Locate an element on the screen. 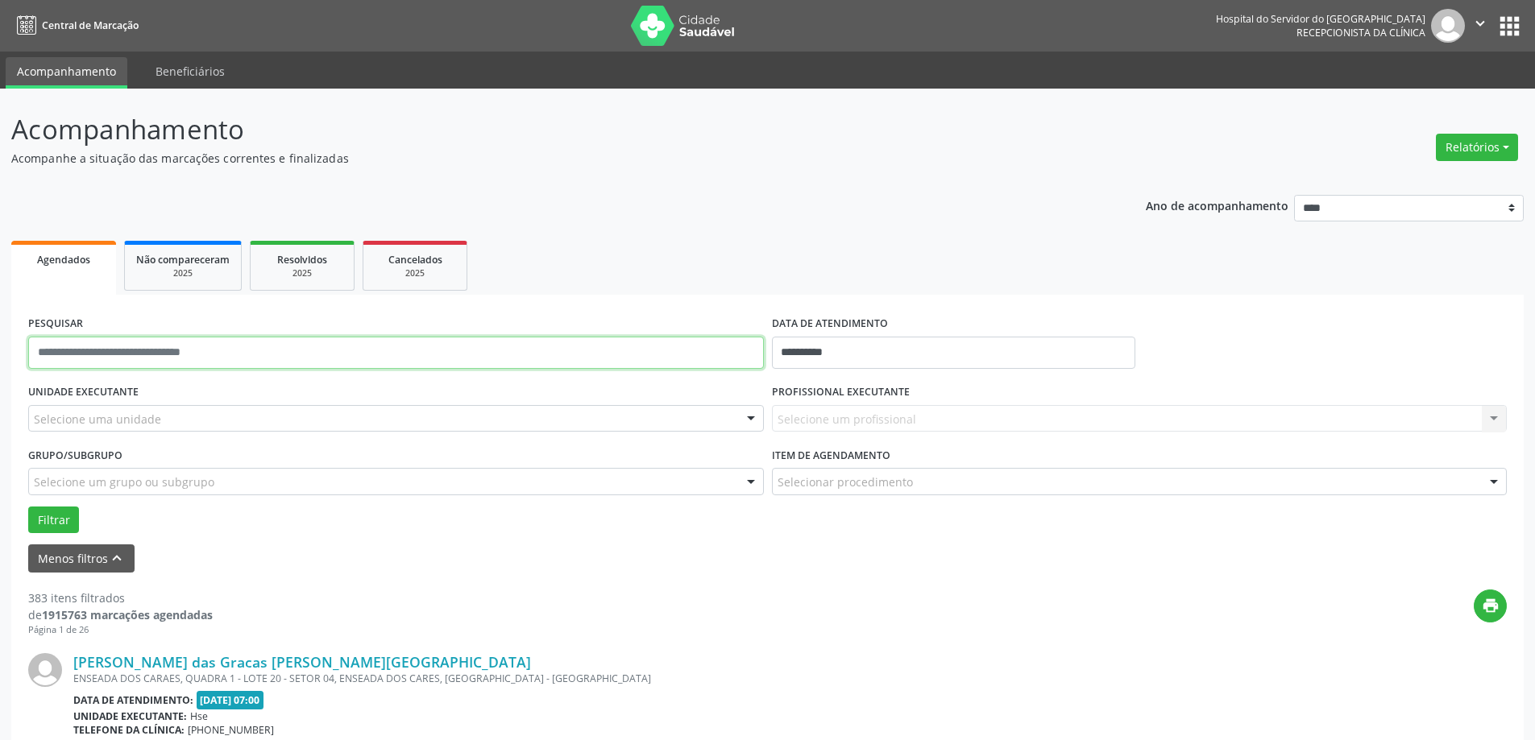 This screenshot has width=1535, height=740. a: Beneficiários is located at coordinates (190, 71).